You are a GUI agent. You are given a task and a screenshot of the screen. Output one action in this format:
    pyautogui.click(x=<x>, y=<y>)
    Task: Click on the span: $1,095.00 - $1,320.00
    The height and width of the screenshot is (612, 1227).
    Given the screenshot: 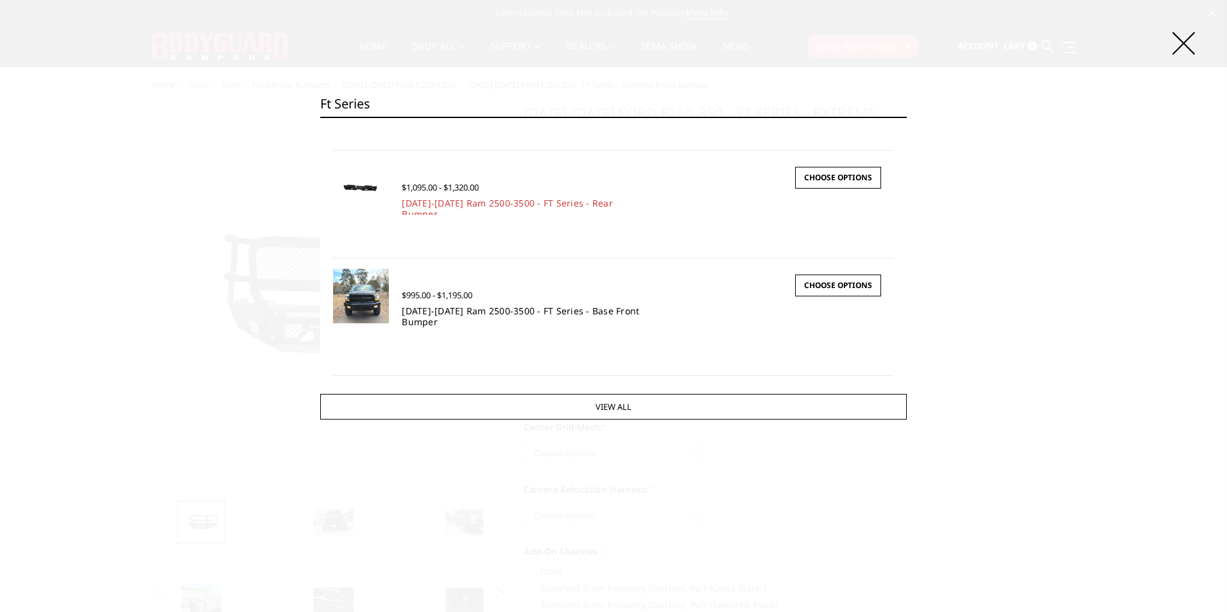 What is the action you would take?
    pyautogui.click(x=440, y=187)
    